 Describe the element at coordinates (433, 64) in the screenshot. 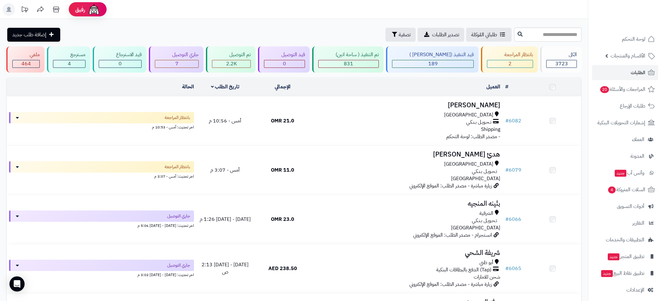

I see `div: 189` at that location.